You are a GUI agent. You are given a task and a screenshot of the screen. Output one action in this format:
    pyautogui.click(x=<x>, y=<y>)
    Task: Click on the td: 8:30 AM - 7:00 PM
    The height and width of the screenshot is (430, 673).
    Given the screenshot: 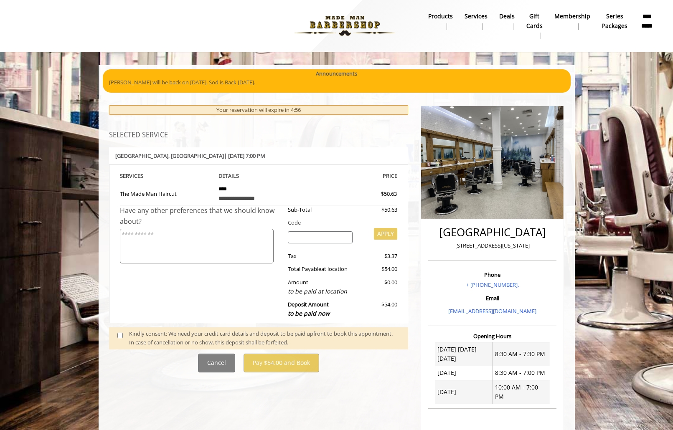 What is the action you would take?
    pyautogui.click(x=521, y=373)
    